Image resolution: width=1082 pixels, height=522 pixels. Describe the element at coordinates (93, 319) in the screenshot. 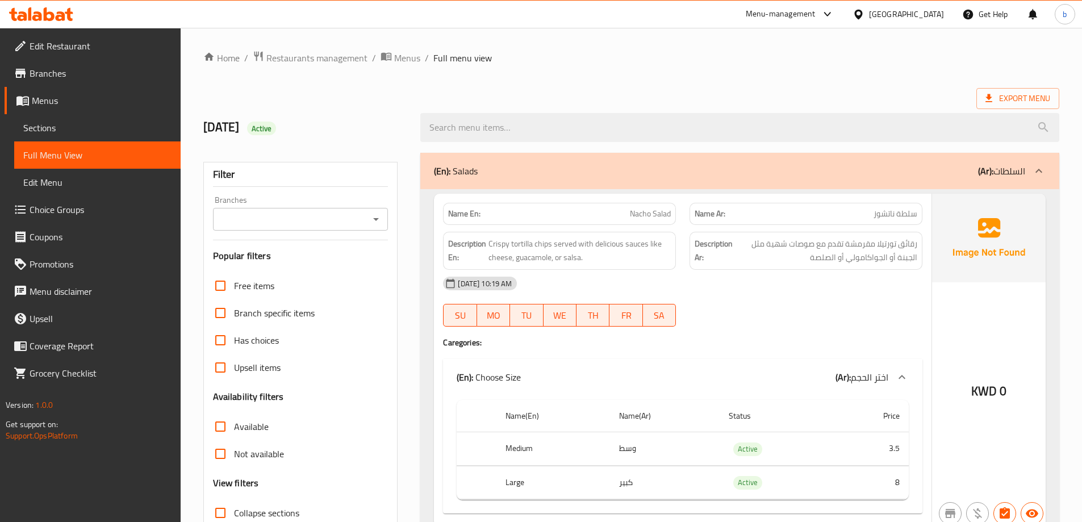

I see `a: Upsell` at that location.